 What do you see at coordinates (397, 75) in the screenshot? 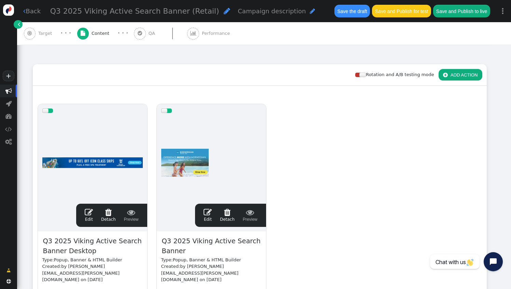
I see `div: Rotation and A/B testing mode` at bounding box center [397, 75].